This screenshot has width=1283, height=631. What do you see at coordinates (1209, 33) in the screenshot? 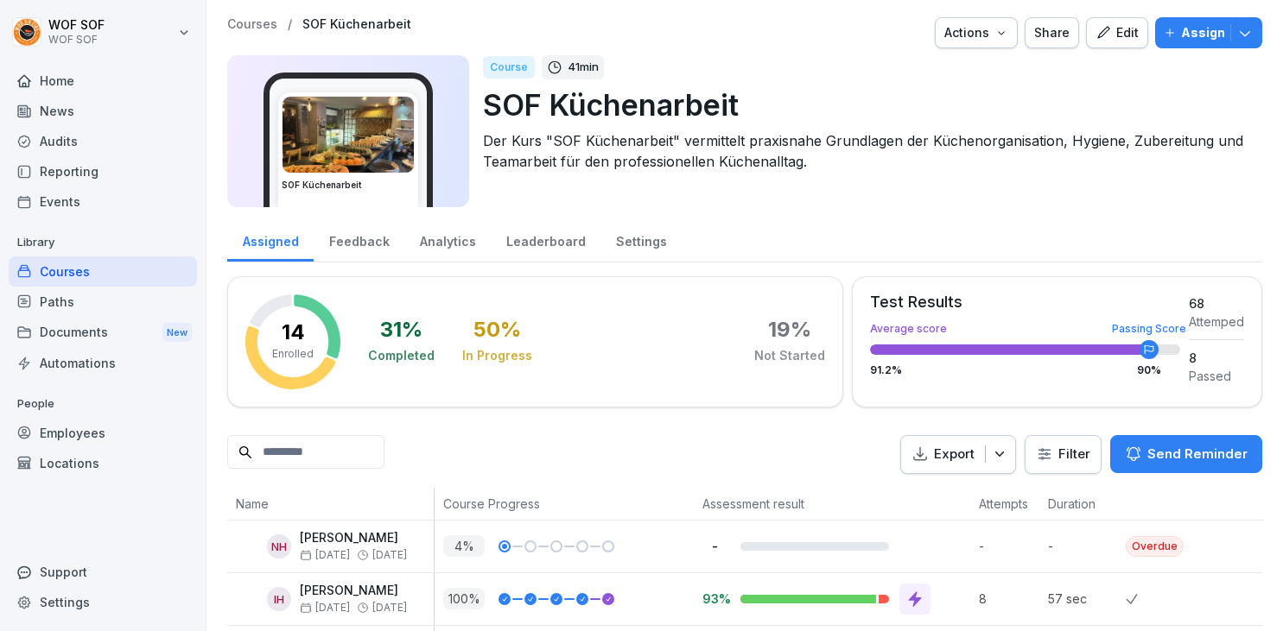
I see `button: Assign` at bounding box center [1209, 33].